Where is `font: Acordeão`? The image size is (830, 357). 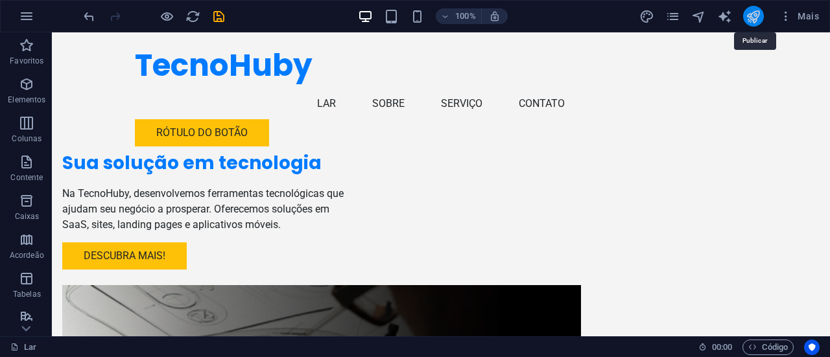 font: Acordeão is located at coordinates (27, 256).